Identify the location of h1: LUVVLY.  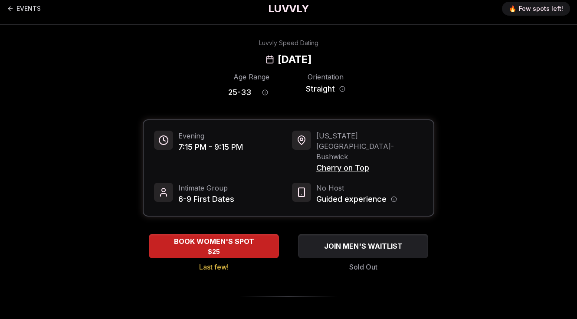
(288, 9).